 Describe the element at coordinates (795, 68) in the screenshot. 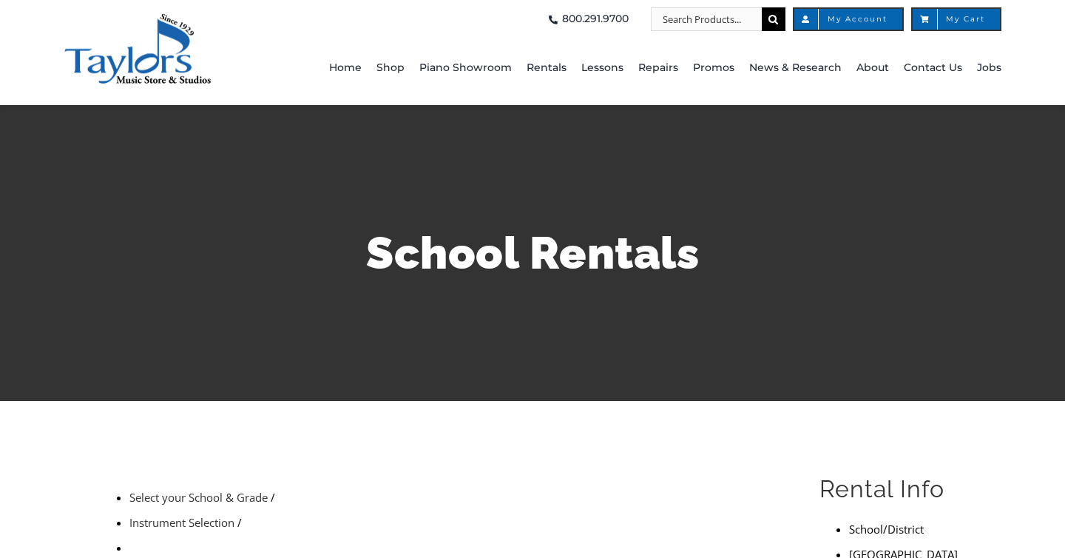

I see `a: News & Research` at that location.